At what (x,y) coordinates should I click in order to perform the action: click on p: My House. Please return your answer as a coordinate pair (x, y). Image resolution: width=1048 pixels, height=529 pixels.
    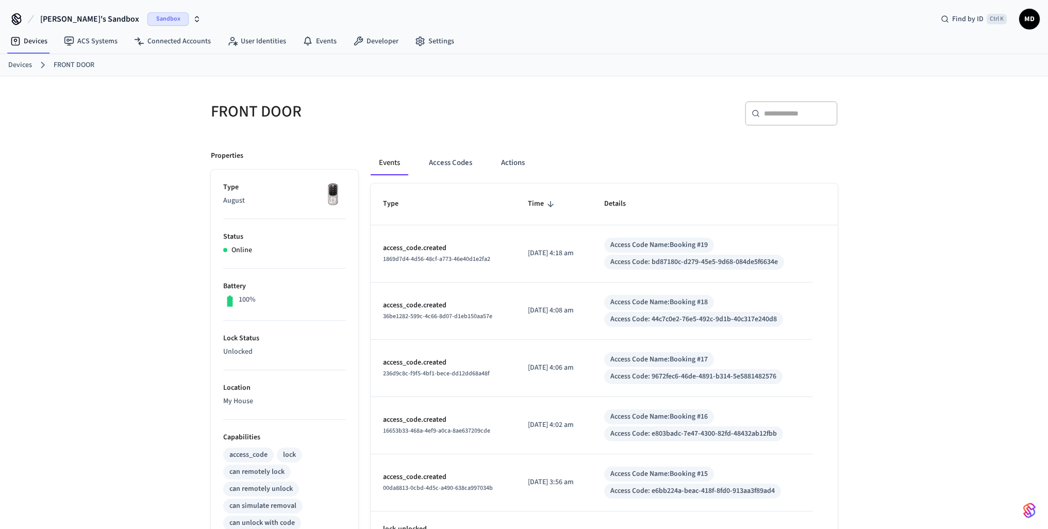
    Looking at the image, I should click on (285, 401).